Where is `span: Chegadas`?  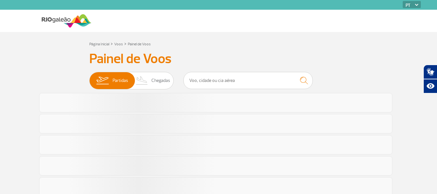
span: Chegadas is located at coordinates (161, 81).